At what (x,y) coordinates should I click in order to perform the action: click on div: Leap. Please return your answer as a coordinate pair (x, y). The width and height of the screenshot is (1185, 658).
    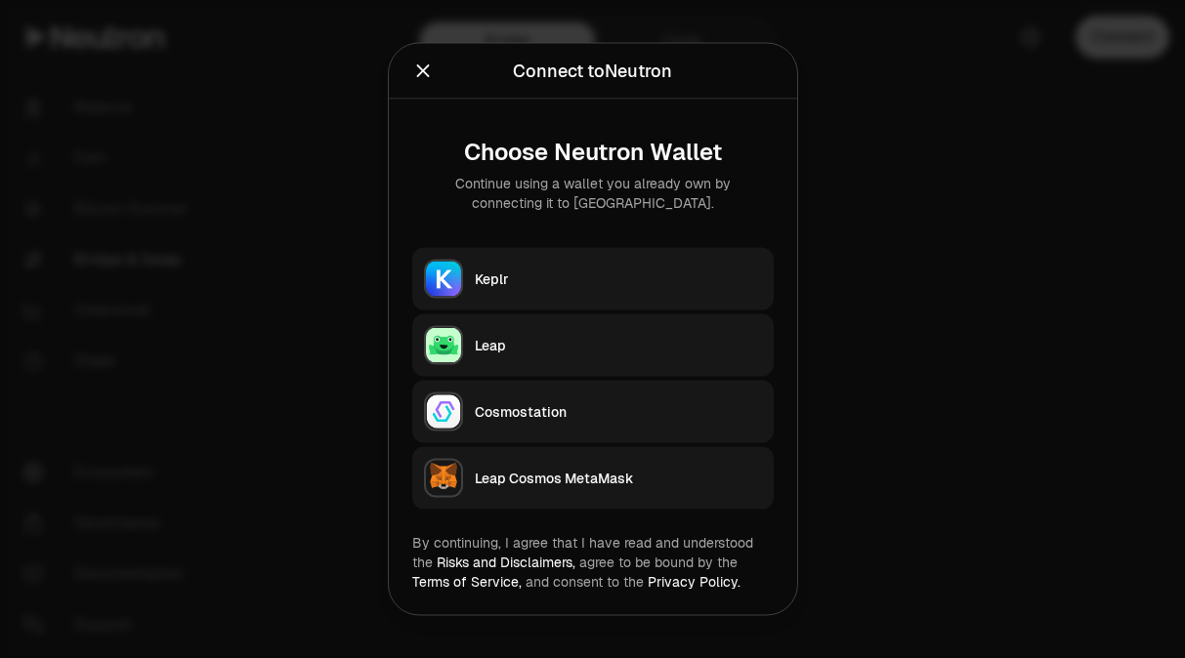
    Looking at the image, I should click on (618, 346).